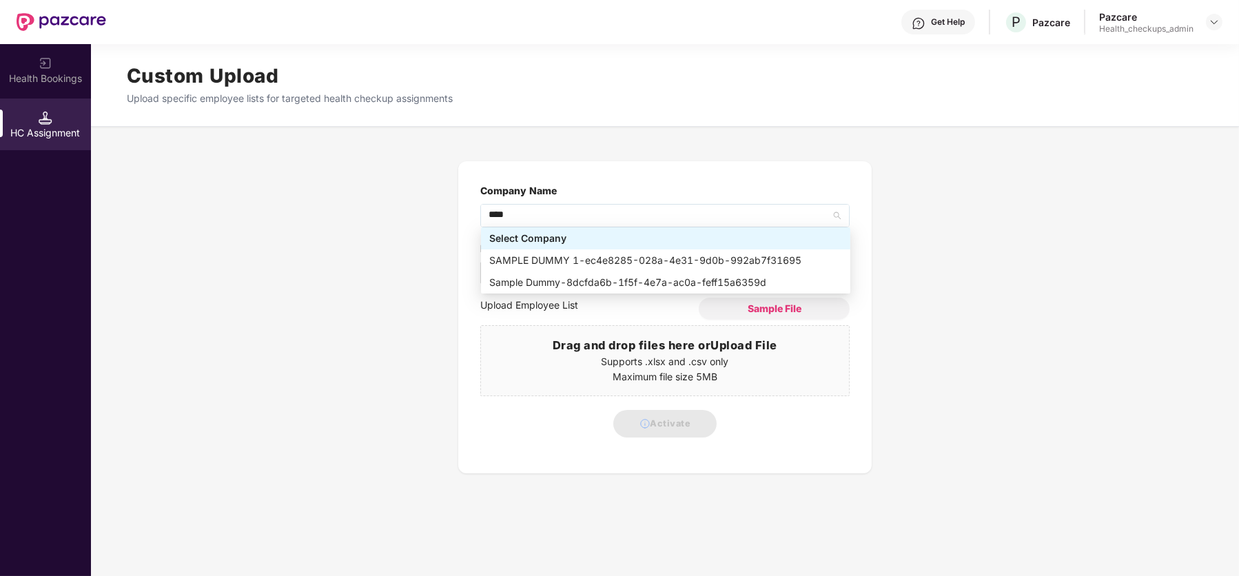  What do you see at coordinates (744, 345) in the screenshot?
I see `span: Upload File` at bounding box center [744, 345].